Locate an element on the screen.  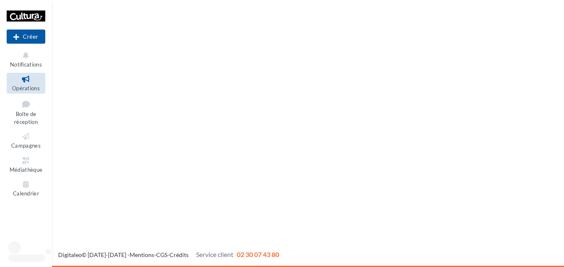
span: Notifications is located at coordinates (26, 64).